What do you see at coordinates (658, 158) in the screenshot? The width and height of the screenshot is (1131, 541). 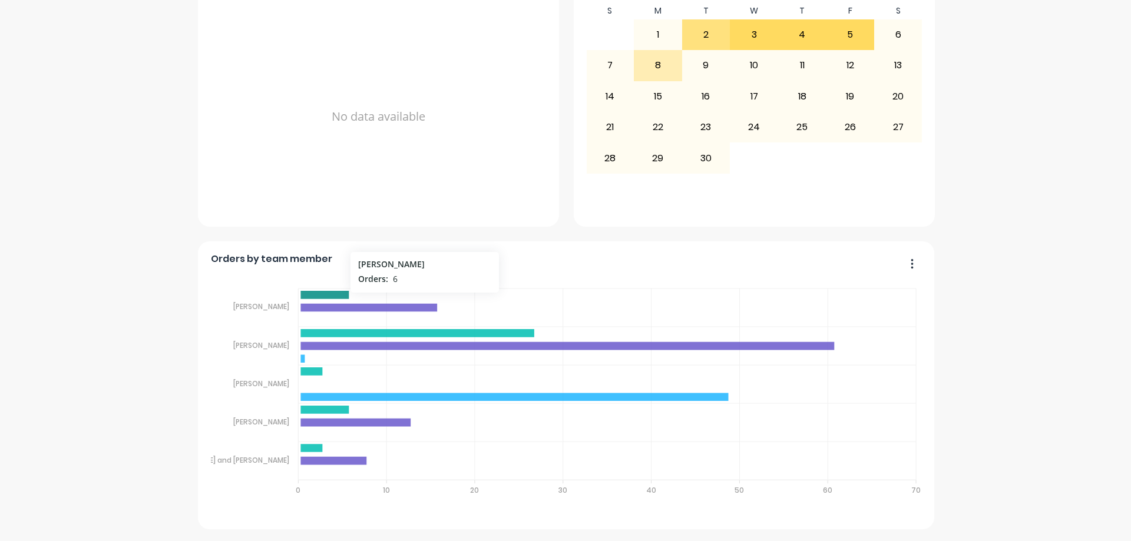 I see `div: 29` at bounding box center [658, 158].